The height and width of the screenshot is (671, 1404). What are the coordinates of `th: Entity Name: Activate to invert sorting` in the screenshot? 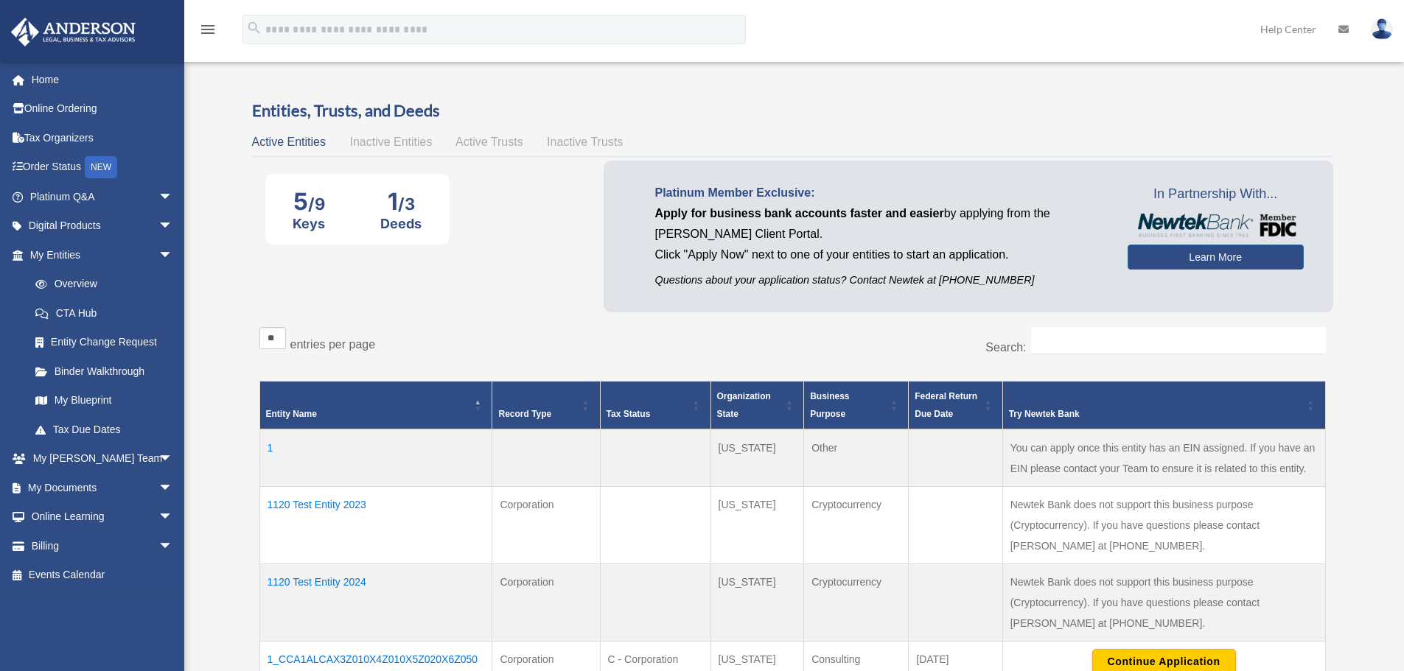 It's located at (376, 406).